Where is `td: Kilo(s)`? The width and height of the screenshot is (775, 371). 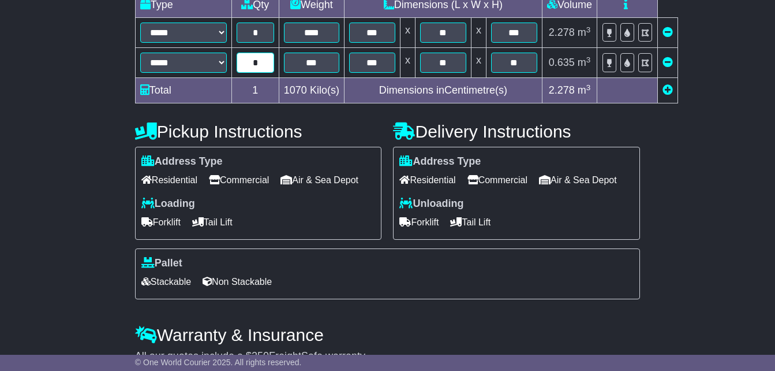 td: Kilo(s) is located at coordinates (311, 91).